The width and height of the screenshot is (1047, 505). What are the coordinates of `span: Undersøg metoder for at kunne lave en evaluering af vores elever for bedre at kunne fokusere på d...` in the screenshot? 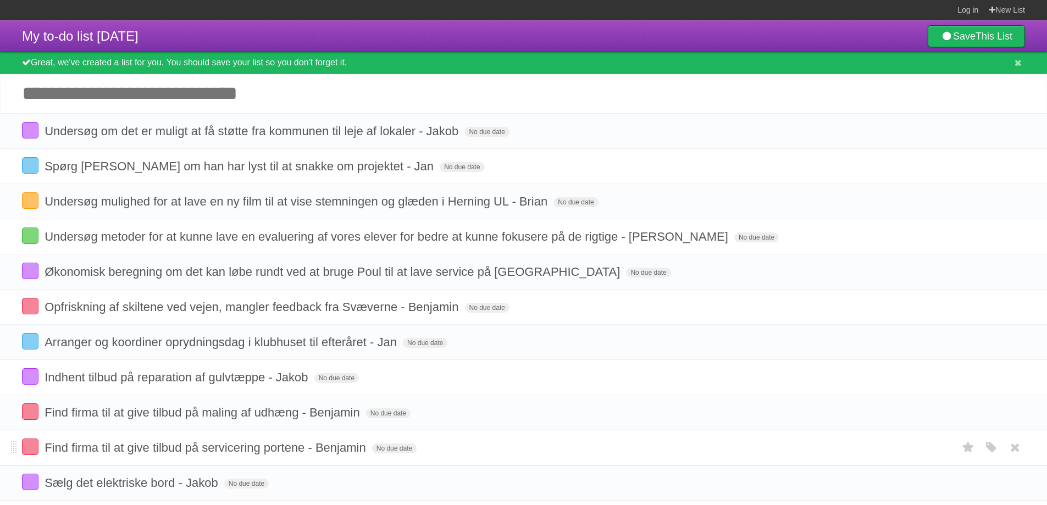 It's located at (387, 236).